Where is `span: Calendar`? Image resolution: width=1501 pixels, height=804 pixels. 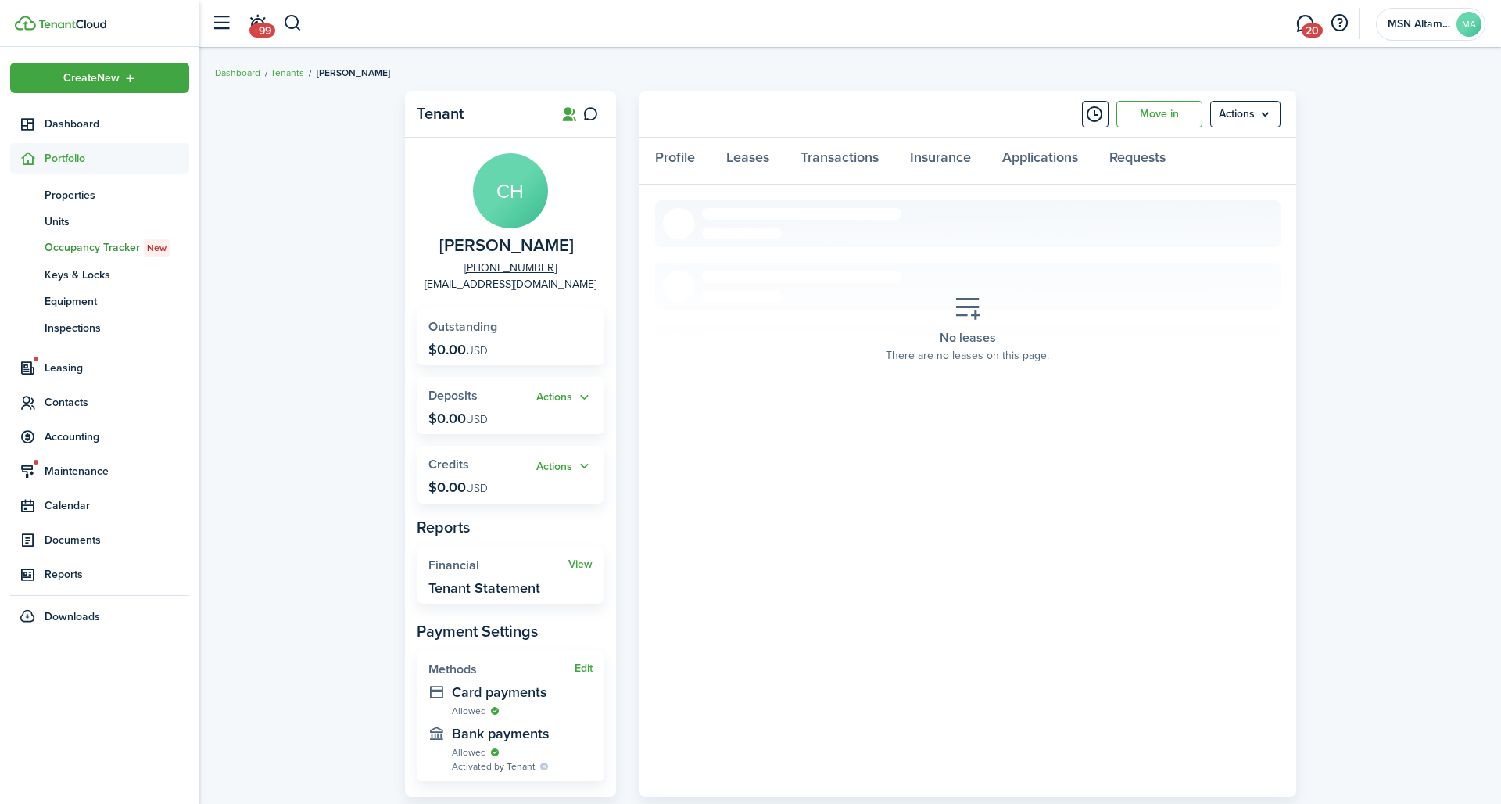
span: Calendar is located at coordinates (117, 505).